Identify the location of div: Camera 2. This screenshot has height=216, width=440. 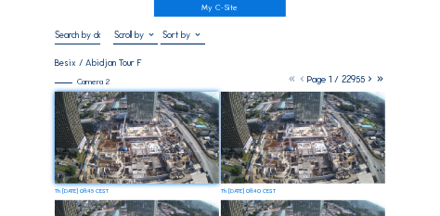
(82, 81).